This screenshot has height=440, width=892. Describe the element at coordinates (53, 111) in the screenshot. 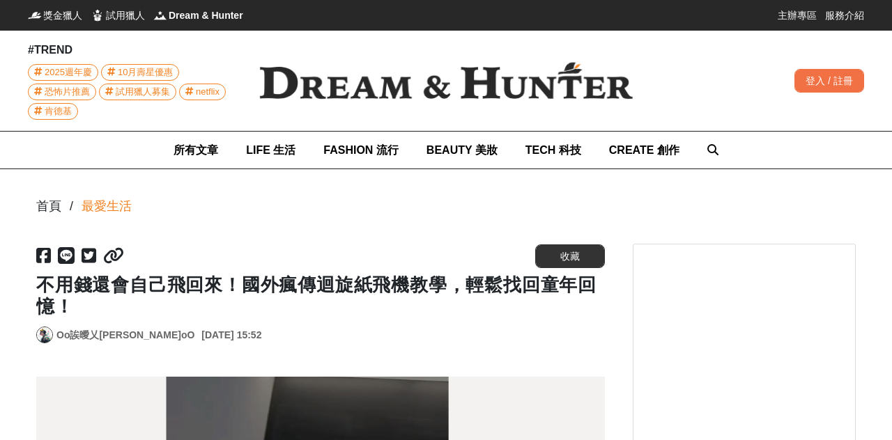

I see `a: 肯德基` at that location.